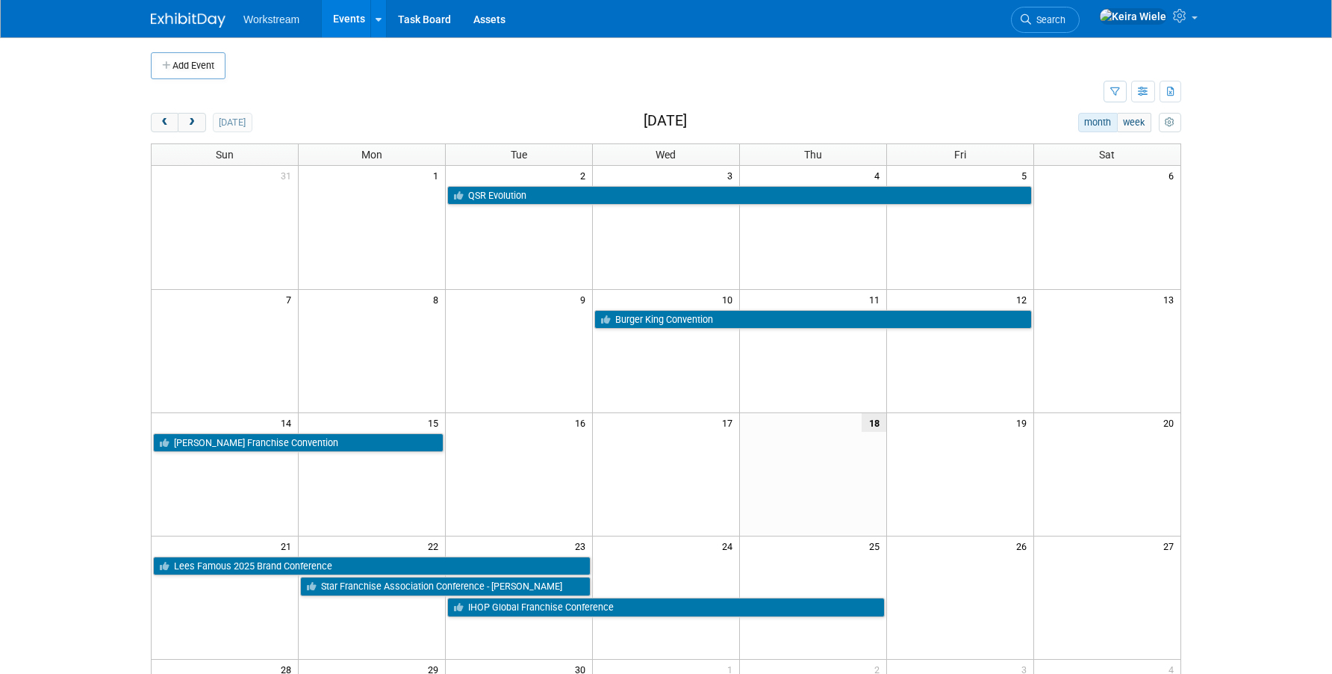 The image size is (1332, 674). What do you see at coordinates (1024, 299) in the screenshot?
I see `span: 12` at bounding box center [1024, 299].